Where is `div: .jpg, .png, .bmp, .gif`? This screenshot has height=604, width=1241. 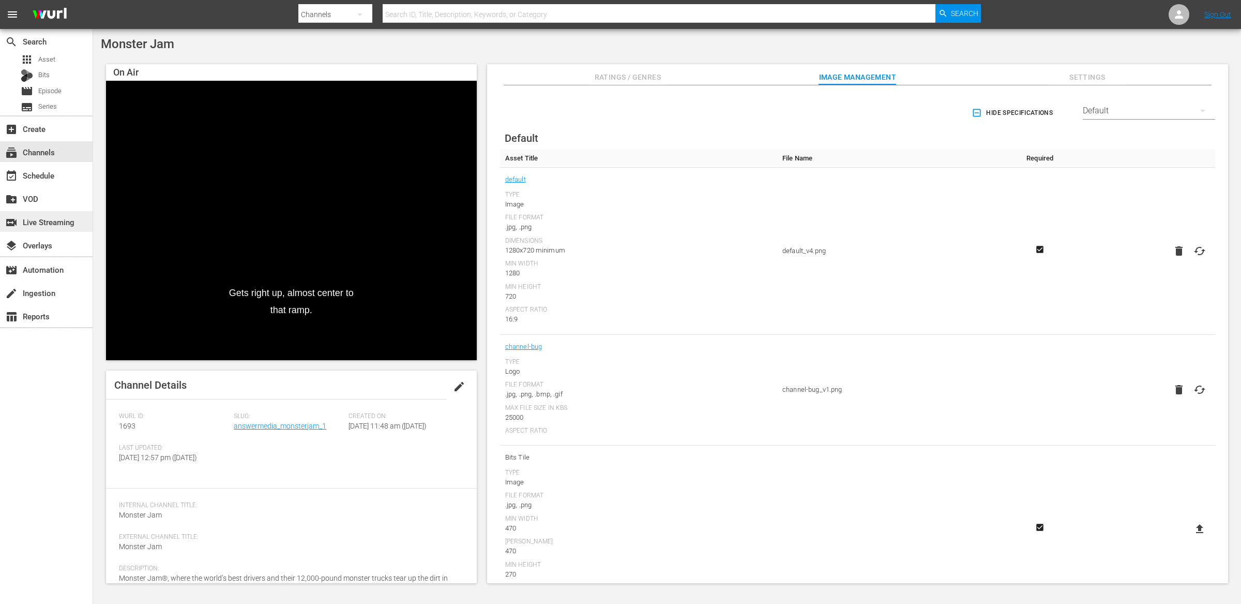 div: .jpg, .png, .bmp, .gif is located at coordinates (639, 394).